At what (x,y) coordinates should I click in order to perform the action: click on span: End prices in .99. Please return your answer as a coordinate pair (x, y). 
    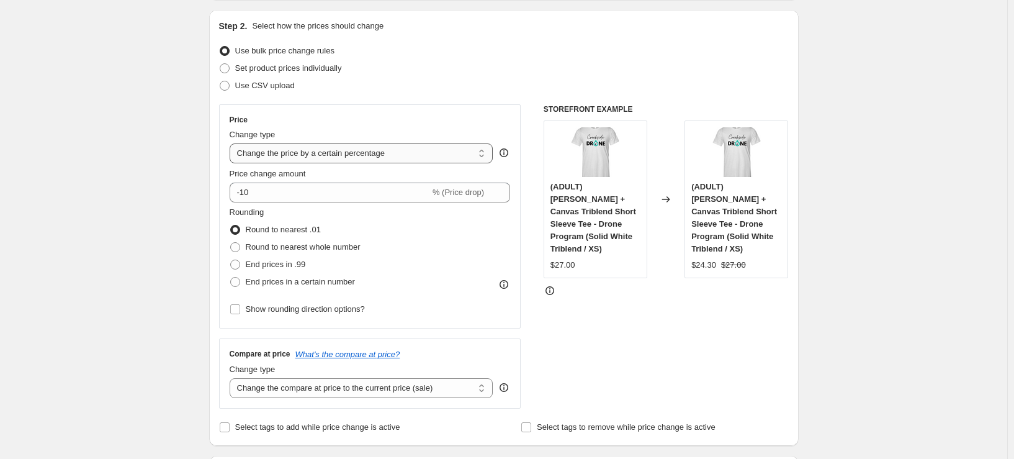
    Looking at the image, I should click on (276, 264).